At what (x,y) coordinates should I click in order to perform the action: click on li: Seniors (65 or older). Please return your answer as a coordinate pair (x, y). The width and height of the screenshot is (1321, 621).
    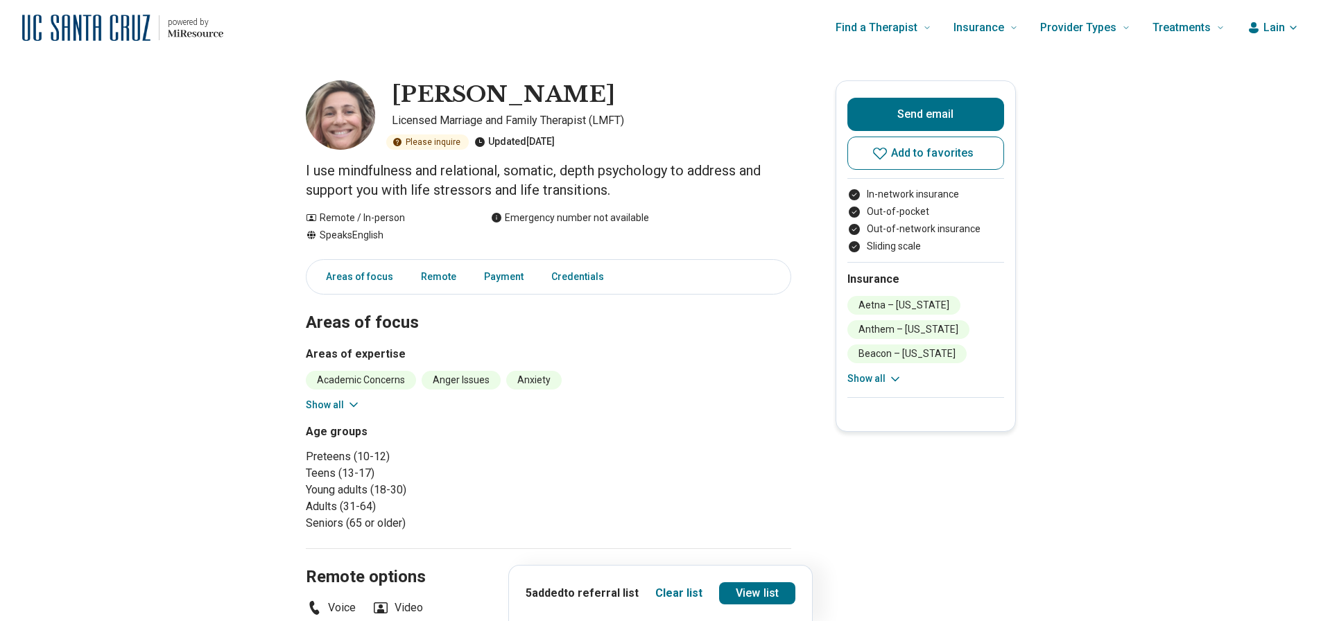
    Looking at the image, I should click on (424, 524).